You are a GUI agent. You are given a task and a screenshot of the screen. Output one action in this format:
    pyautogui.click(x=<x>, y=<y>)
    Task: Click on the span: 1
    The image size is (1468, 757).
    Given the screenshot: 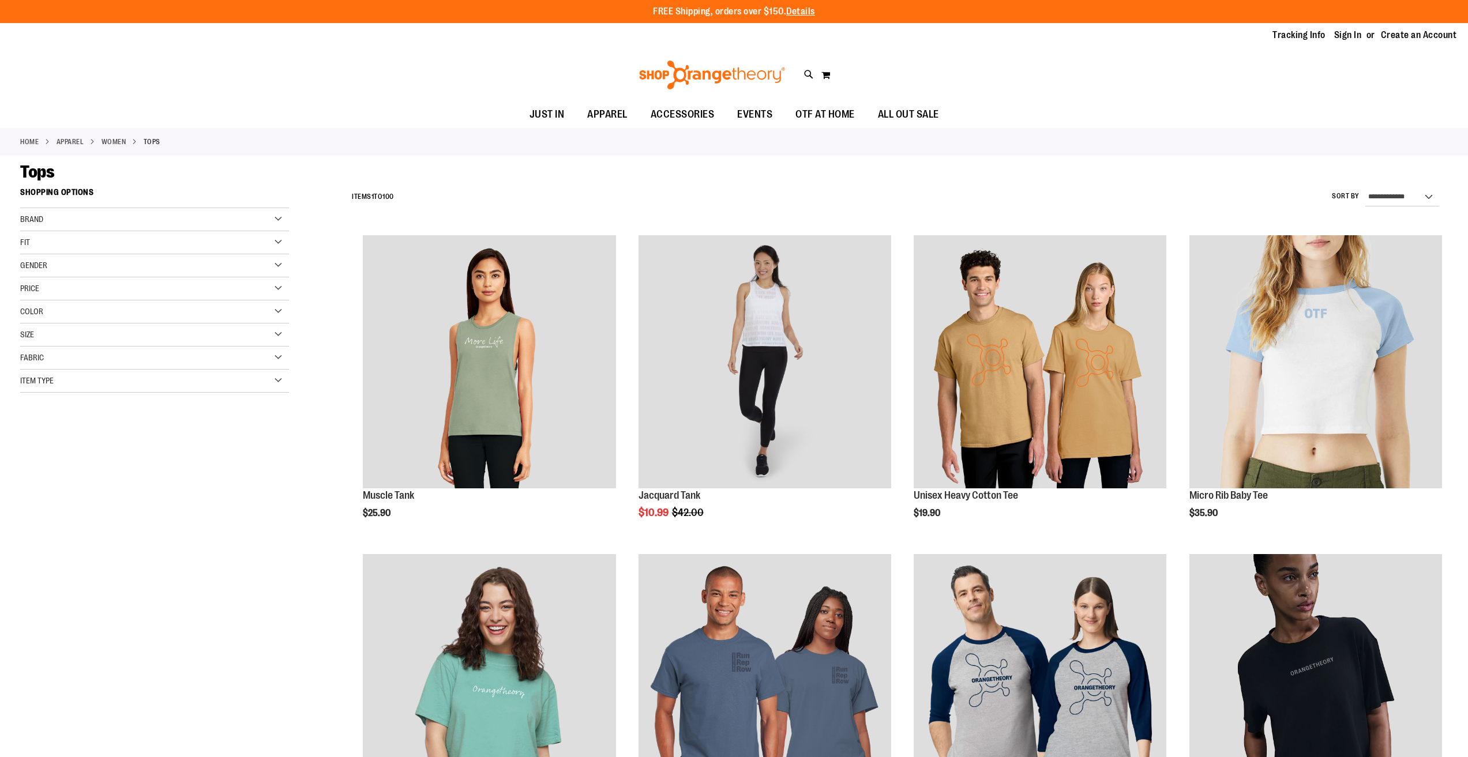 What is the action you would take?
    pyautogui.click(x=373, y=197)
    